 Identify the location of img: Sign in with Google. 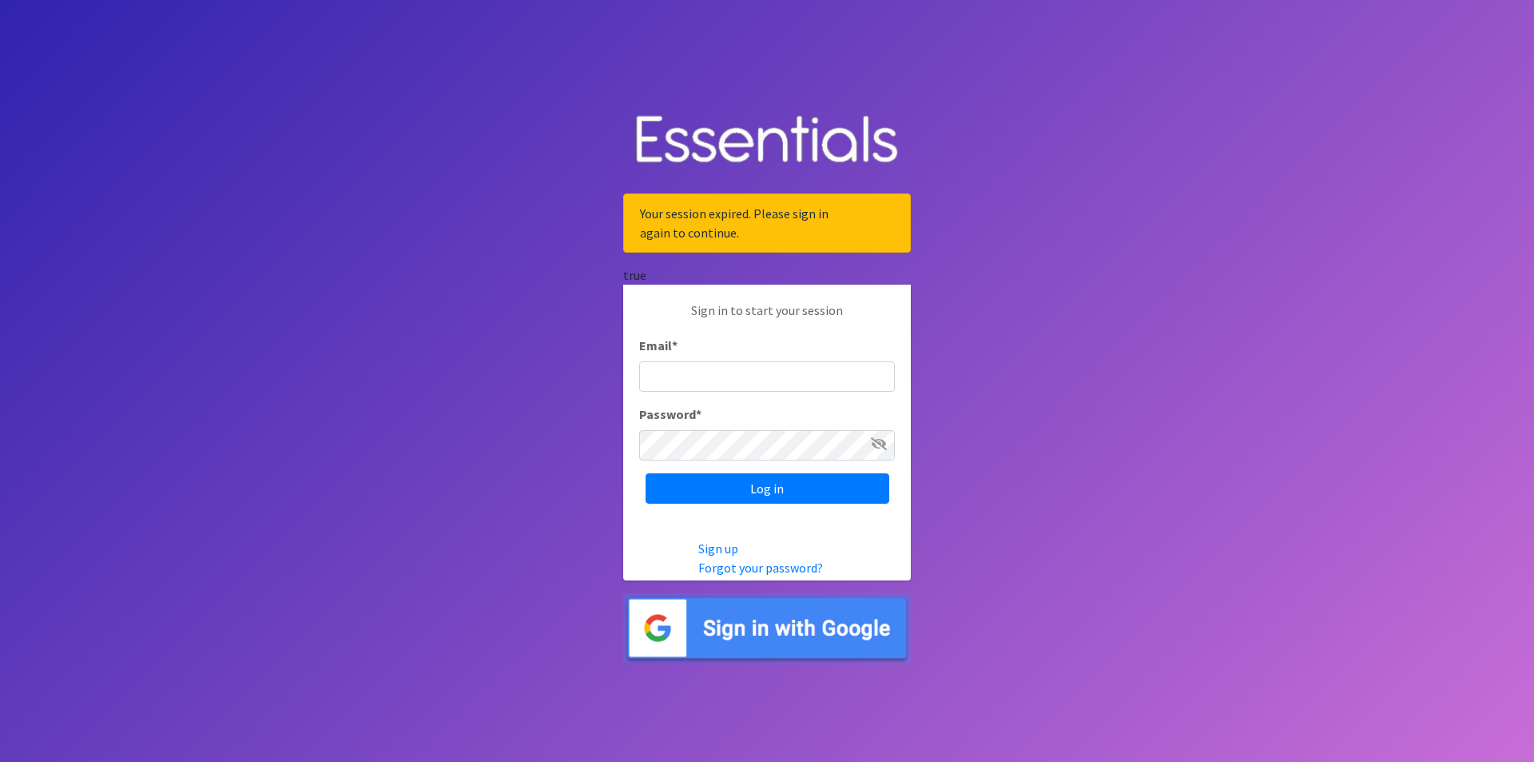
(767, 627).